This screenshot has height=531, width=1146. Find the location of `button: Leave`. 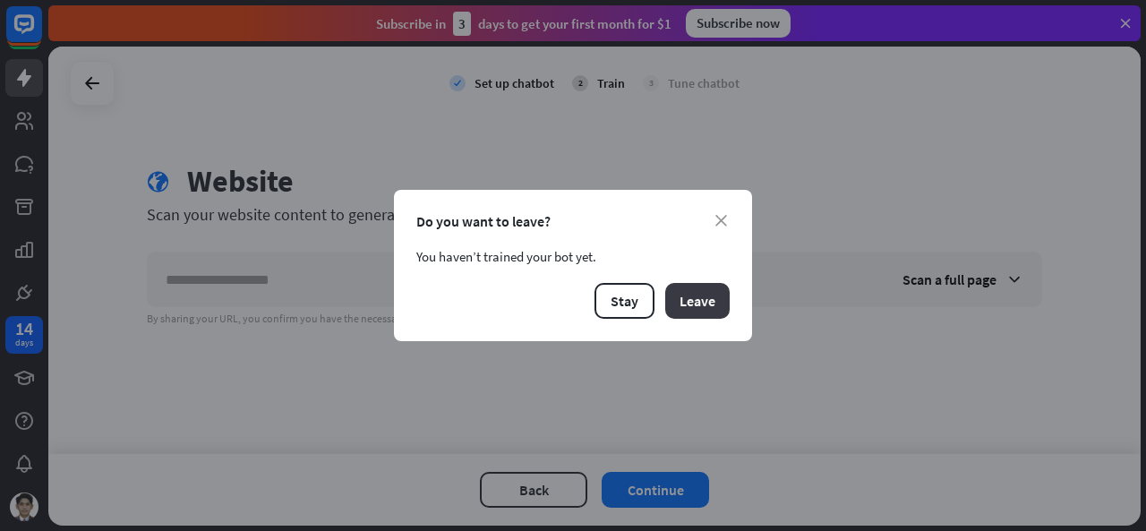

button: Leave is located at coordinates (698, 301).